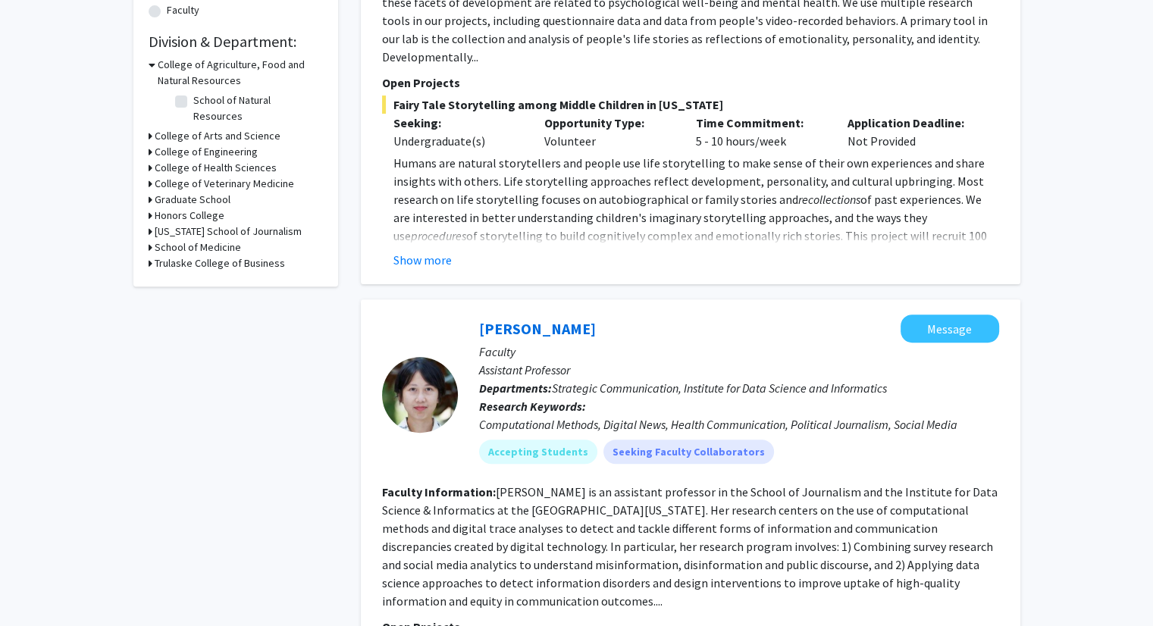 The width and height of the screenshot is (1153, 626). Describe the element at coordinates (950, 328) in the screenshot. I see `button: Message Chau Tong` at that location.